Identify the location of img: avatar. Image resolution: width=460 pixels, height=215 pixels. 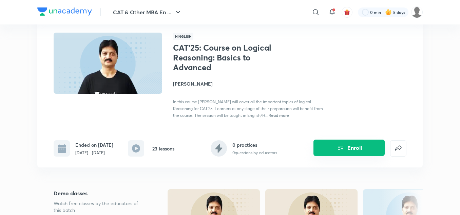
(347, 12).